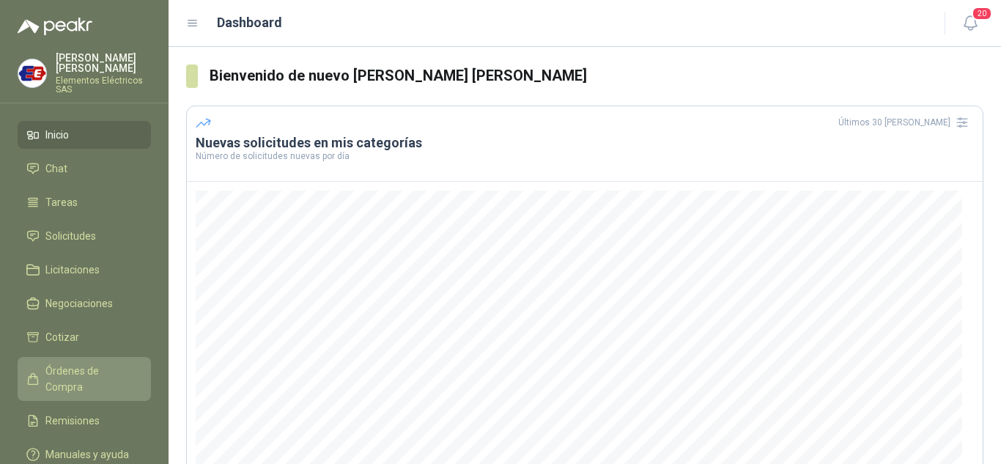  What do you see at coordinates (91, 379) in the screenshot?
I see `span: Órdenes de Compra` at bounding box center [91, 379].